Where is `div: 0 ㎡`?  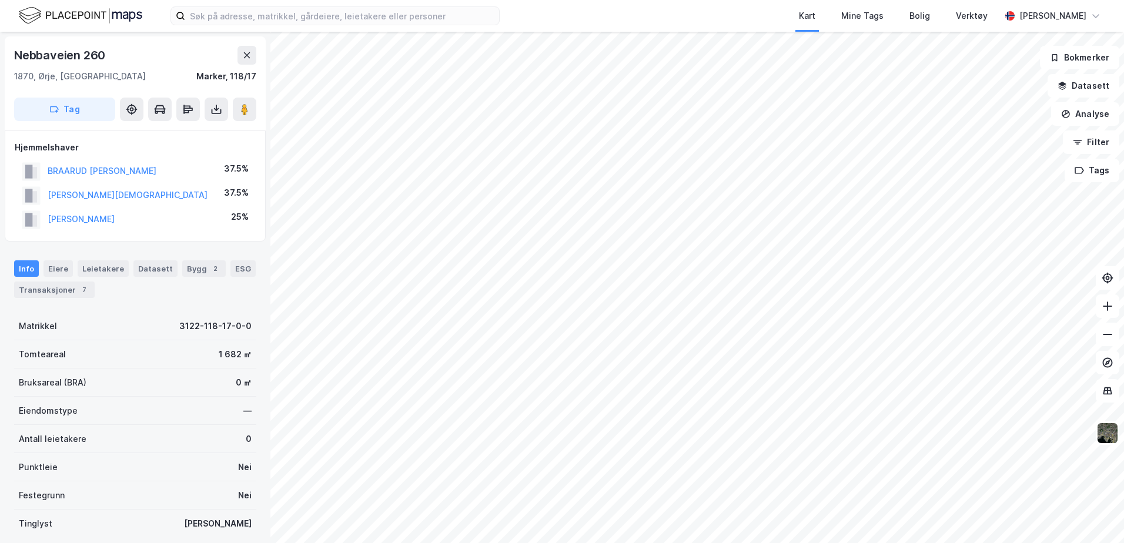 div: 0 ㎡ is located at coordinates (243, 383).